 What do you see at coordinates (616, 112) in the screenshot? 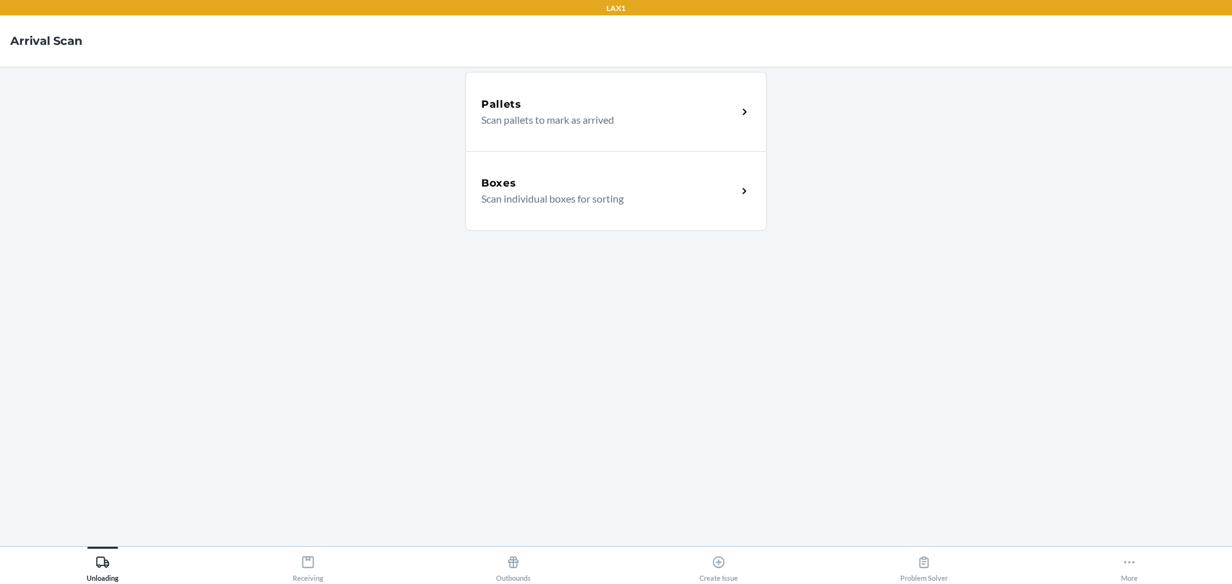
I see `a: PalletsScan pallets to mark as arrived` at bounding box center [616, 112].